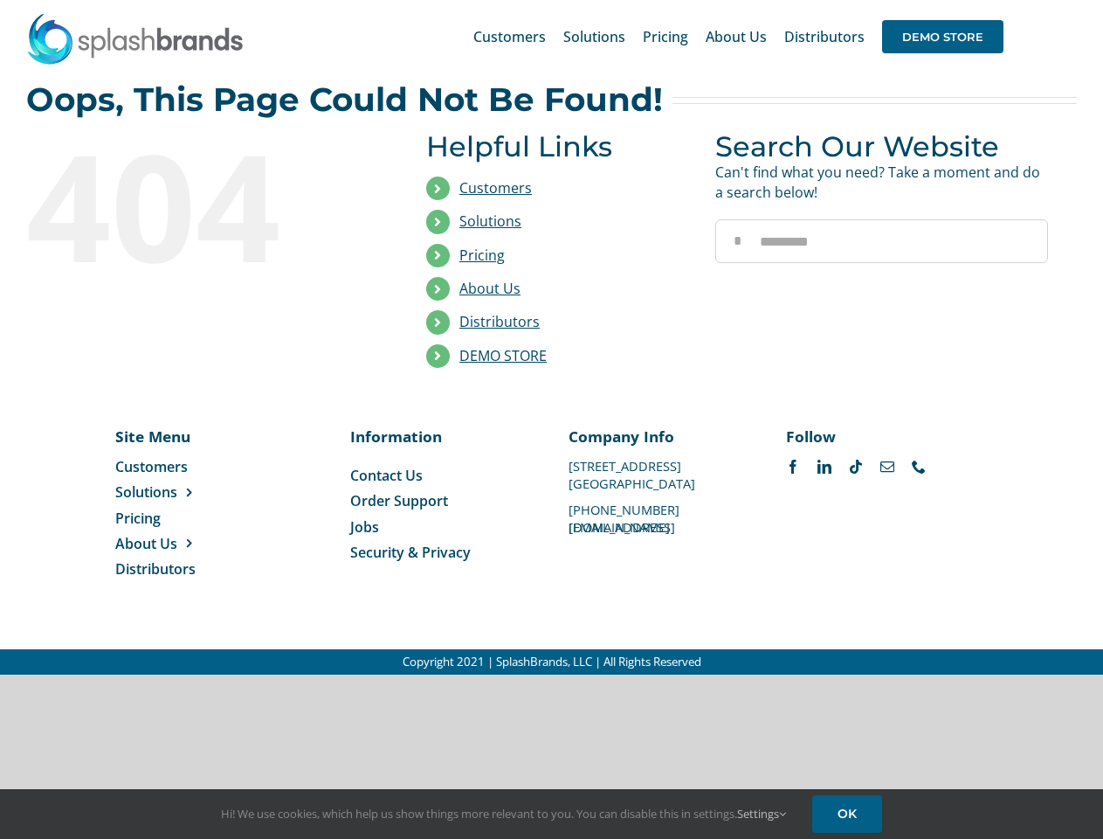  What do you see at coordinates (174, 436) in the screenshot?
I see `p: Site Menu` at bounding box center [174, 436].